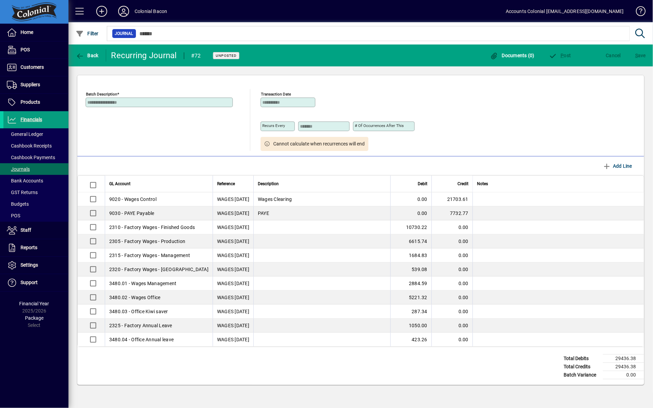 The height and width of the screenshot is (408, 653). Describe the element at coordinates (618, 166) in the screenshot. I see `span: Add Line` at that location.